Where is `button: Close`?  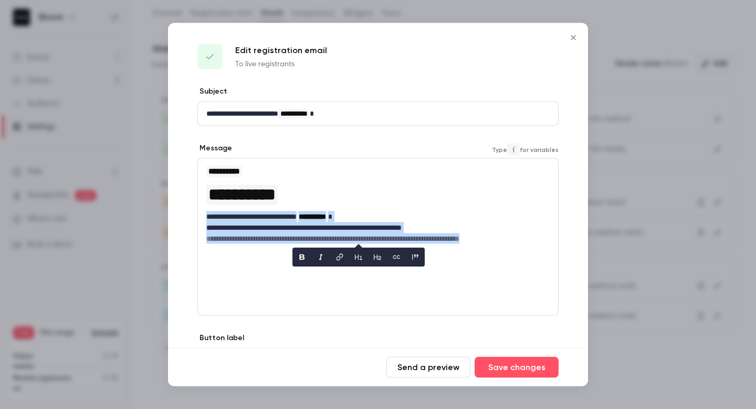 button: Close is located at coordinates (574, 38).